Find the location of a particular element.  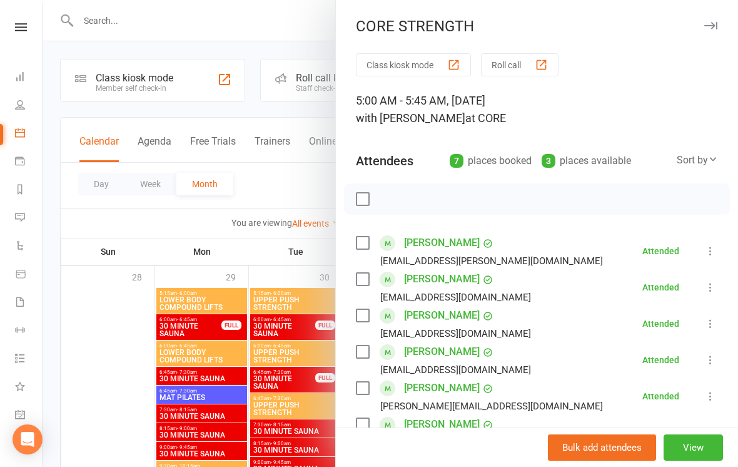

div: 7 is located at coordinates (457, 161).